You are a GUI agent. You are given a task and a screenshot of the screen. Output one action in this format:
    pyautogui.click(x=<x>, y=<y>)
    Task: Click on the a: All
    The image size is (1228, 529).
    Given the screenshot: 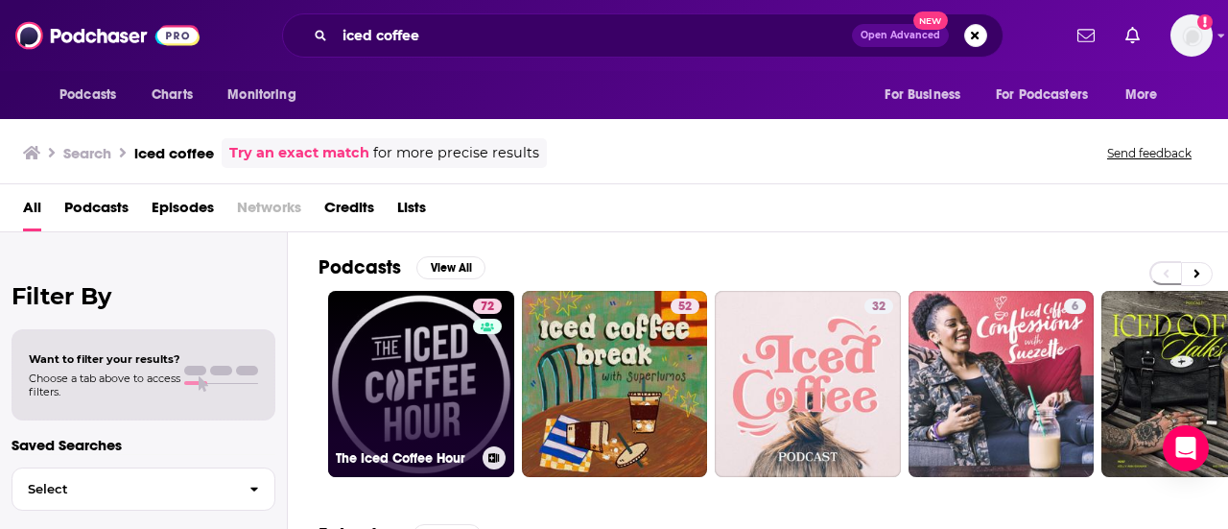 What is the action you would take?
    pyautogui.click(x=32, y=211)
    